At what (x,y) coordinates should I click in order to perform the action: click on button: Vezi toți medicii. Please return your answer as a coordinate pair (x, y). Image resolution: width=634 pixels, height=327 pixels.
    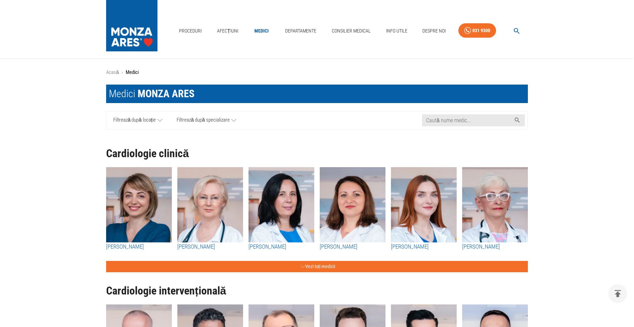
    Looking at the image, I should click on (317, 266).